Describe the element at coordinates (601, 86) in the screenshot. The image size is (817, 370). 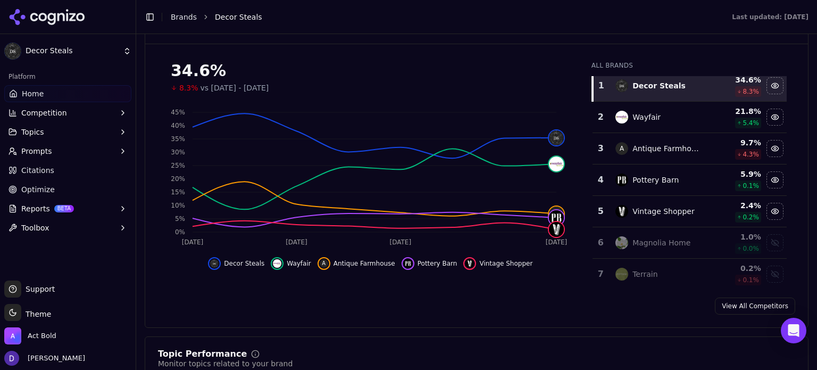
I see `div: 1` at that location.